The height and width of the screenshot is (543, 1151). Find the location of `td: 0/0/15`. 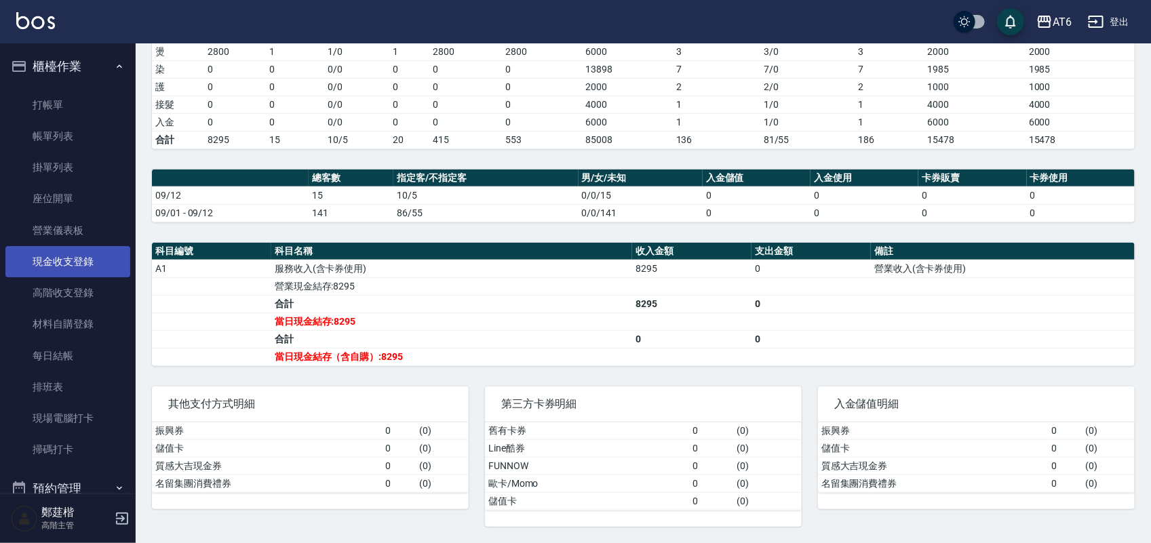

td: 0/0/15 is located at coordinates (640, 195).